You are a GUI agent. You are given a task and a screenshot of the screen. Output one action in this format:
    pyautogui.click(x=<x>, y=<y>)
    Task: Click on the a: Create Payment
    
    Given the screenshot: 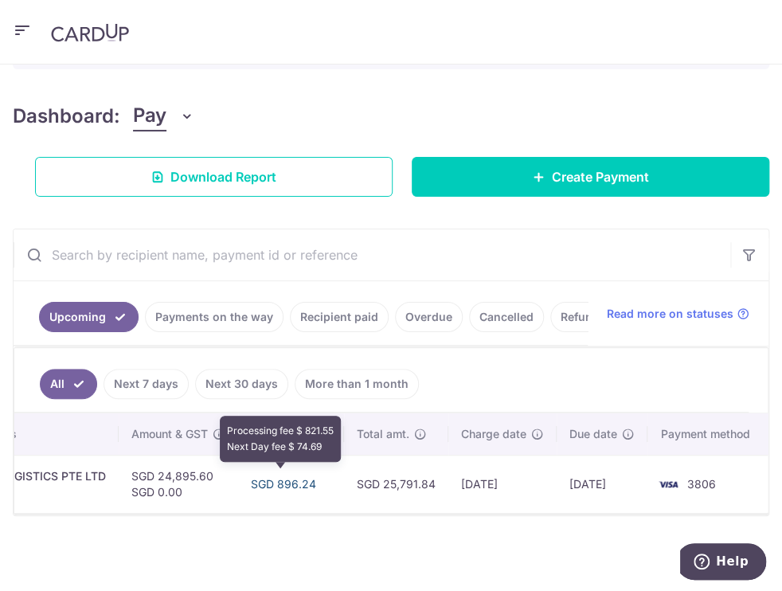 What is the action you would take?
    pyautogui.click(x=590, y=177)
    